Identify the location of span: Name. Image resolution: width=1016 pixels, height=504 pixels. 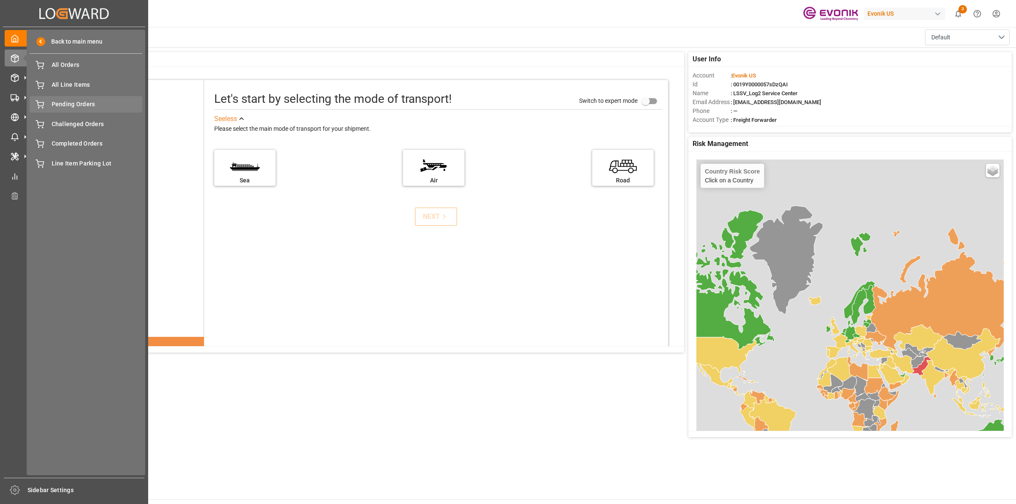
(712, 93).